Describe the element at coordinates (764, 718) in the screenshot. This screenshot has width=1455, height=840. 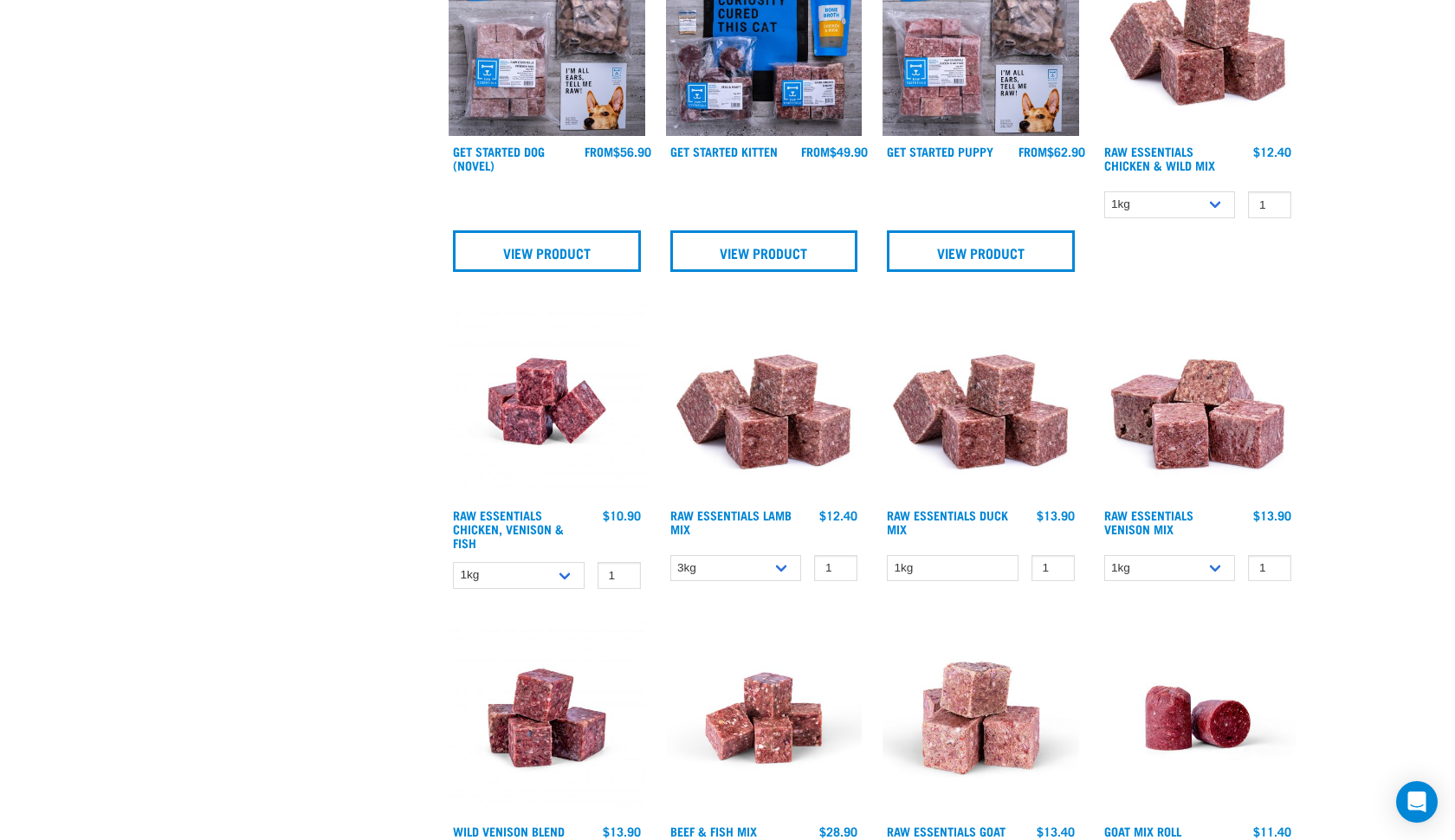
I see `img: Beef Mackerel 1` at that location.